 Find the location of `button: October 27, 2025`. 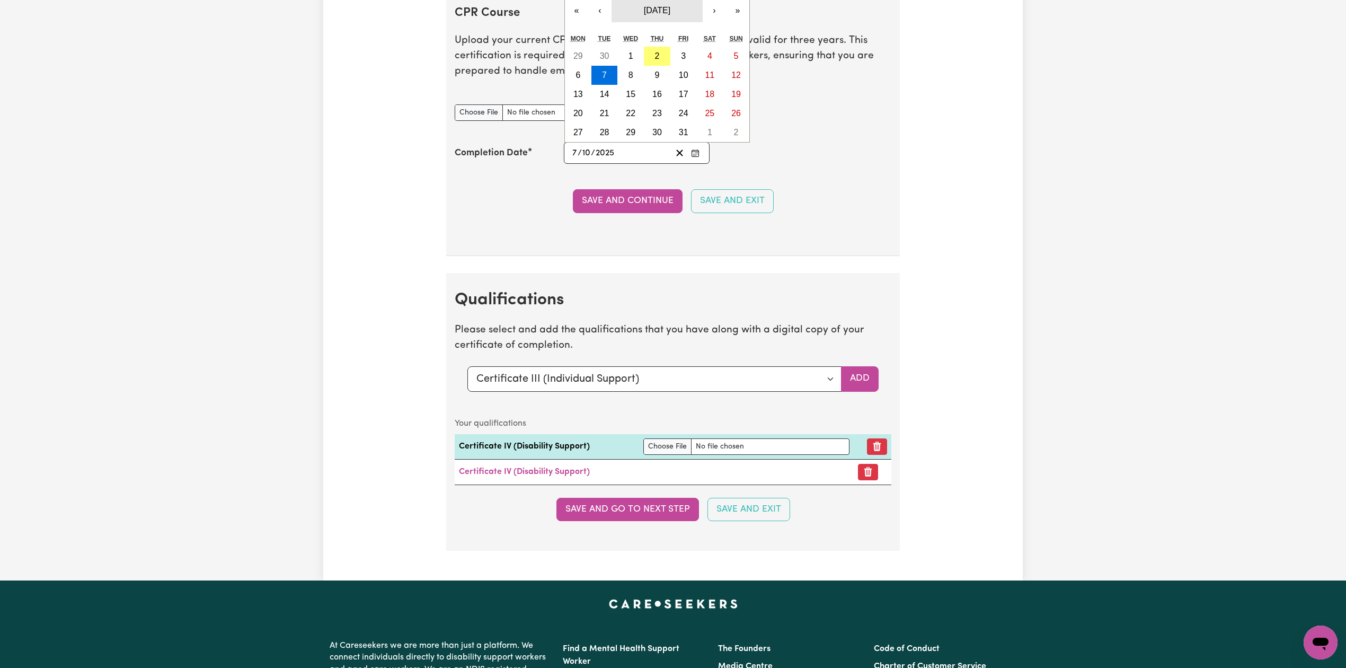

button: October 27, 2025 is located at coordinates (578, 132).